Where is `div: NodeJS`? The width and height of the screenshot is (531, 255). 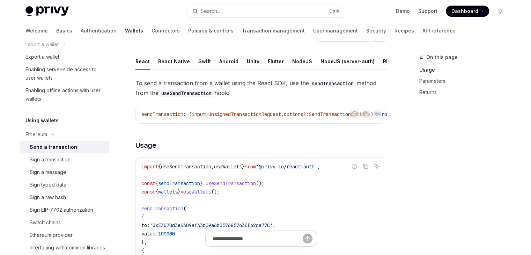 div: NodeJS is located at coordinates (302, 61).